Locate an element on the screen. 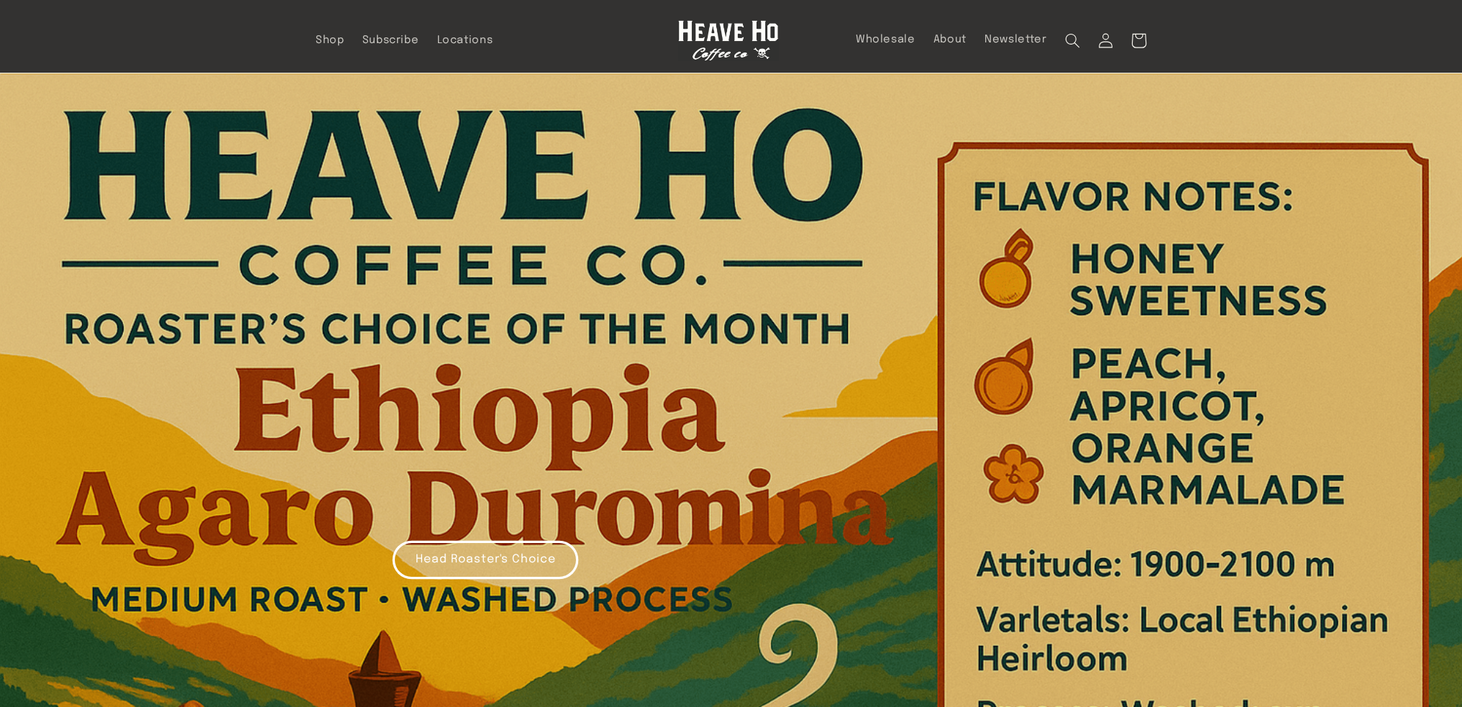 This screenshot has height=707, width=1462. a: Shop is located at coordinates (329, 40).